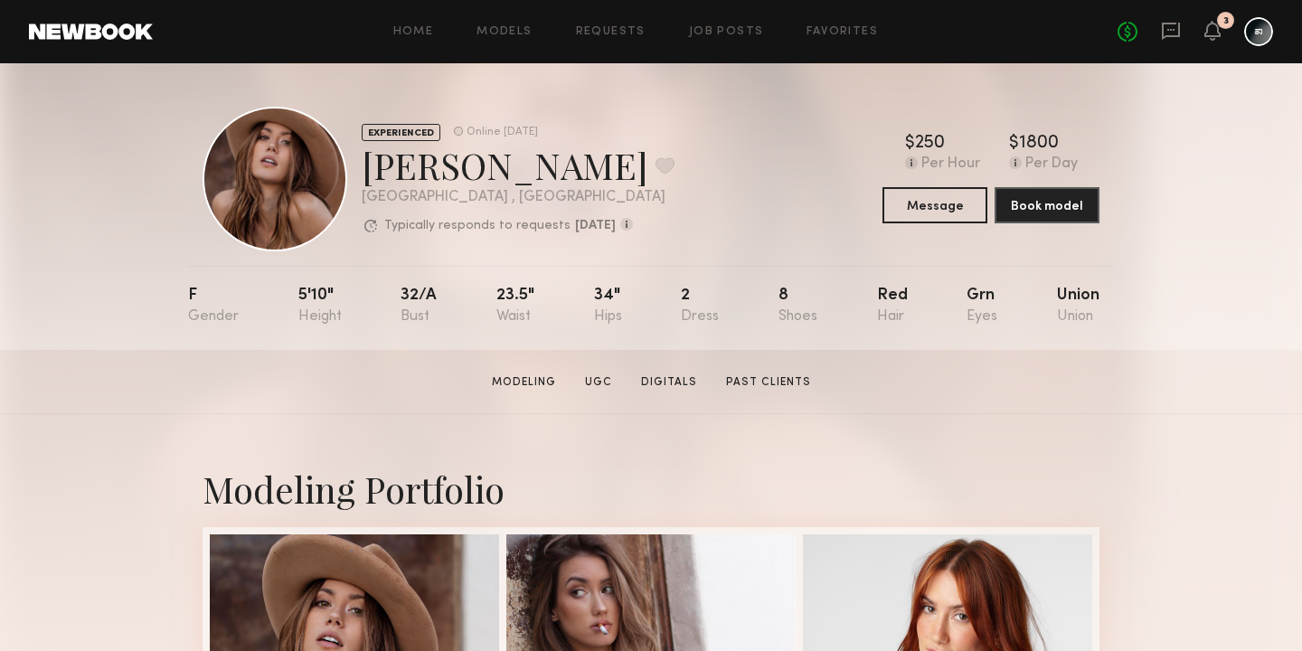  I want to click on div: Grn, so click(982, 306).